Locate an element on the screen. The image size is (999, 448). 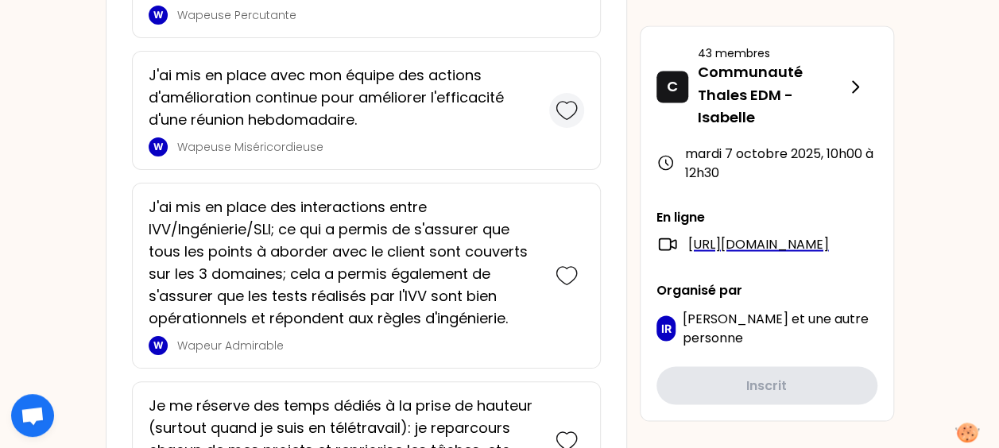
p: Wapeuse Percutante is located at coordinates (358, 15).